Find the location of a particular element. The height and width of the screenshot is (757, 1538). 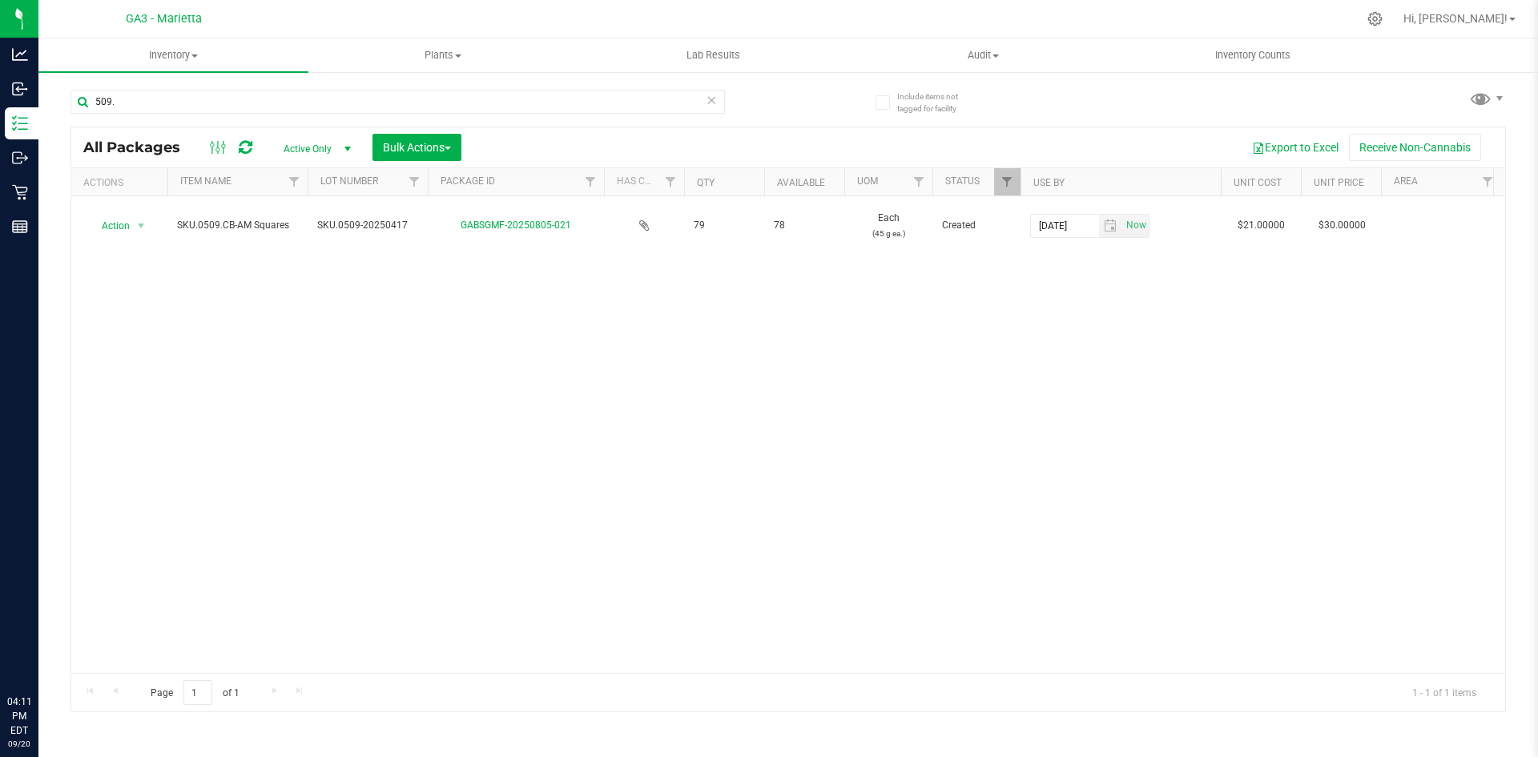

span: Inventory Counts is located at coordinates (1252, 55).